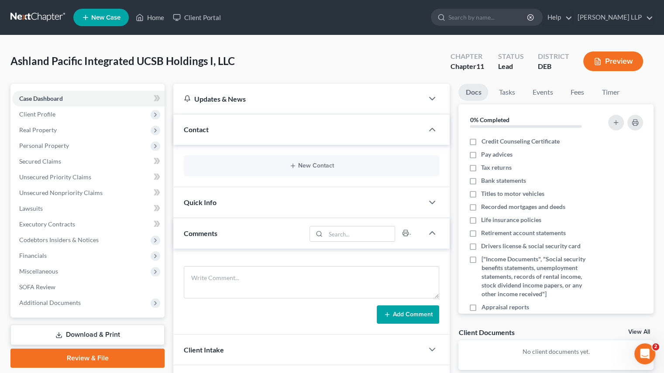 Image resolution: width=664 pixels, height=373 pixels. What do you see at coordinates (512, 194) in the screenshot?
I see `span: Titles to motor vehicles` at bounding box center [512, 194].